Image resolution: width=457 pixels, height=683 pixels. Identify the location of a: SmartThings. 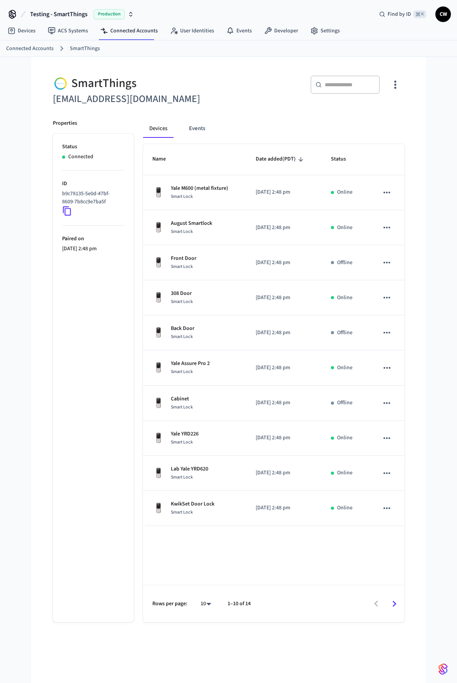
(85, 49).